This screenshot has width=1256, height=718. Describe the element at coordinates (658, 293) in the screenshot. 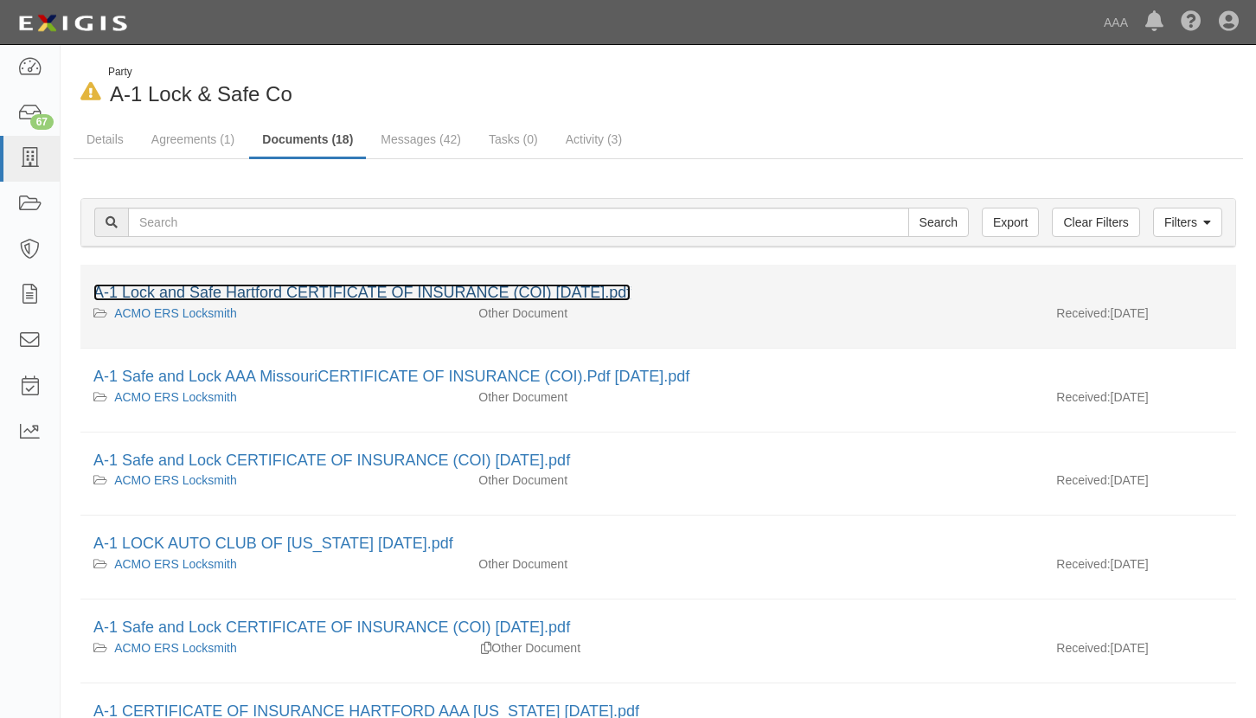

I see `div: A-1 Lock and Safe Hartford CERTIFICATE OF INSURANCE (COI) Sept 15 2025.pdf` at that location.